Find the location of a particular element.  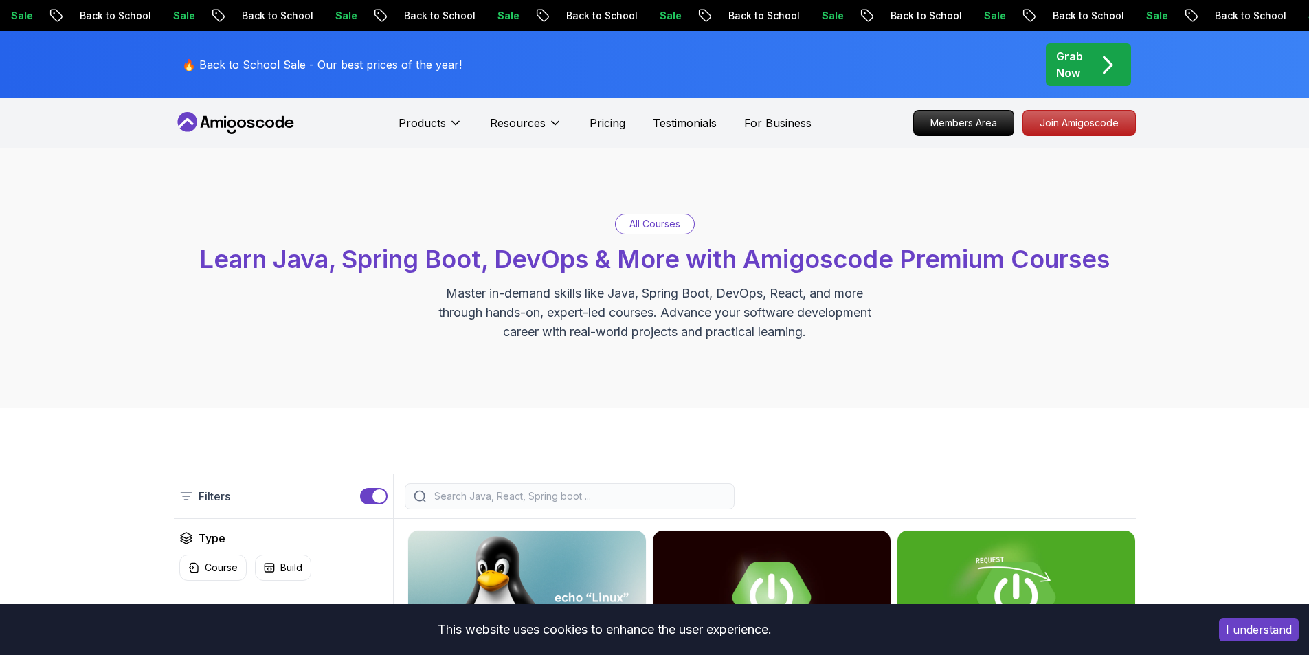

div: This website uses cookies to enhance the user experience. is located at coordinates (604, 629).